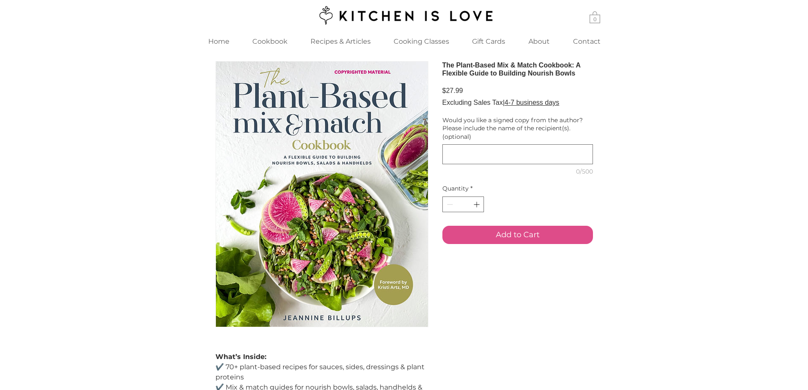 The width and height of the screenshot is (808, 390). I want to click on p: Cookbook, so click(270, 41).